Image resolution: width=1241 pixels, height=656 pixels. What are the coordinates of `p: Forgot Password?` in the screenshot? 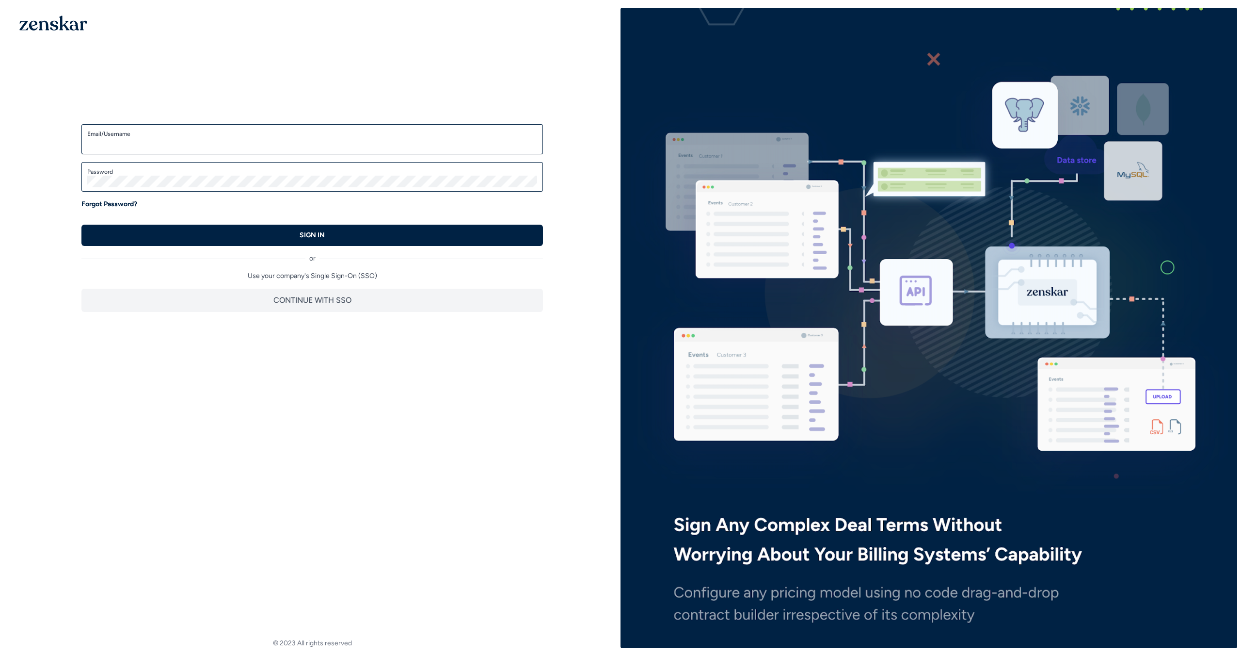 It's located at (109, 204).